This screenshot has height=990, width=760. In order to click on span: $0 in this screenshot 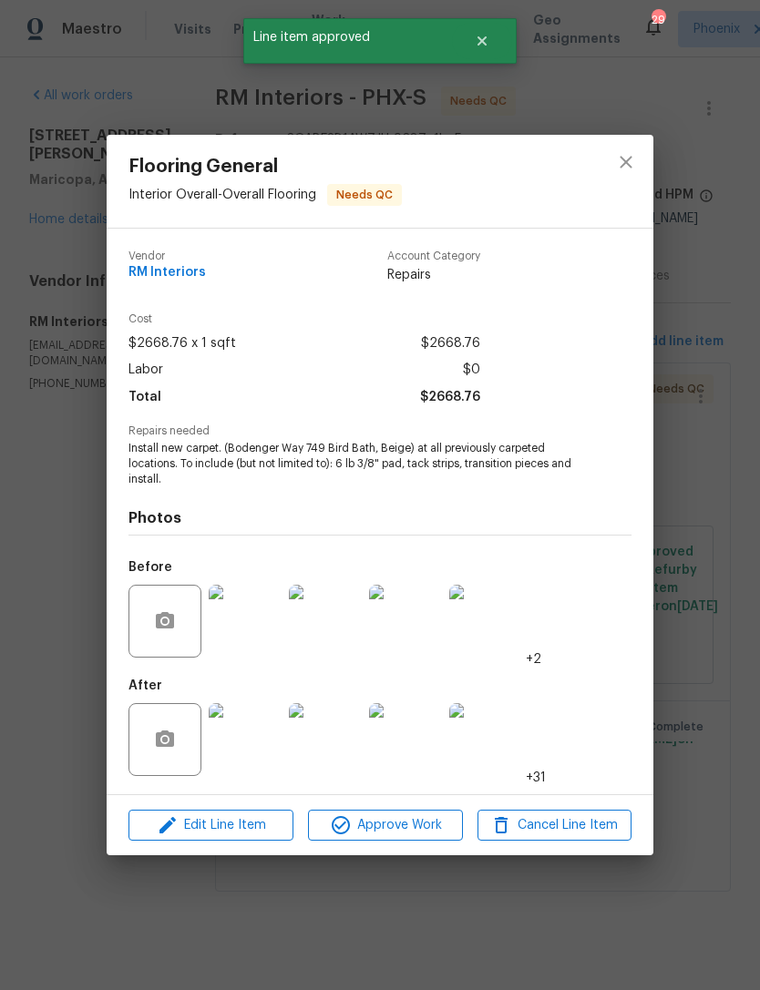, I will do `click(471, 370)`.